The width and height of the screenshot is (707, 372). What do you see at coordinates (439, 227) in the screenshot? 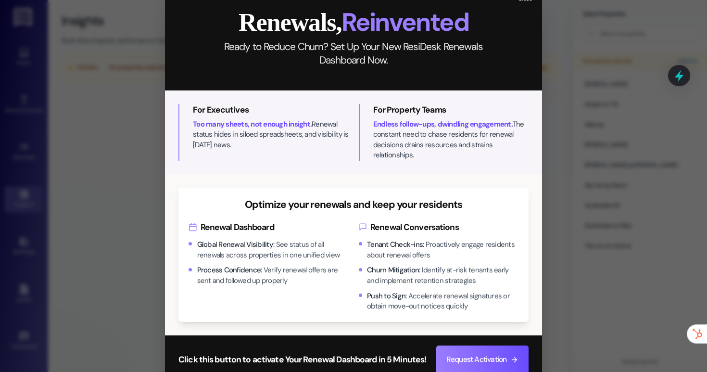
I see `h4: Renewal Conversations` at bounding box center [439, 227].